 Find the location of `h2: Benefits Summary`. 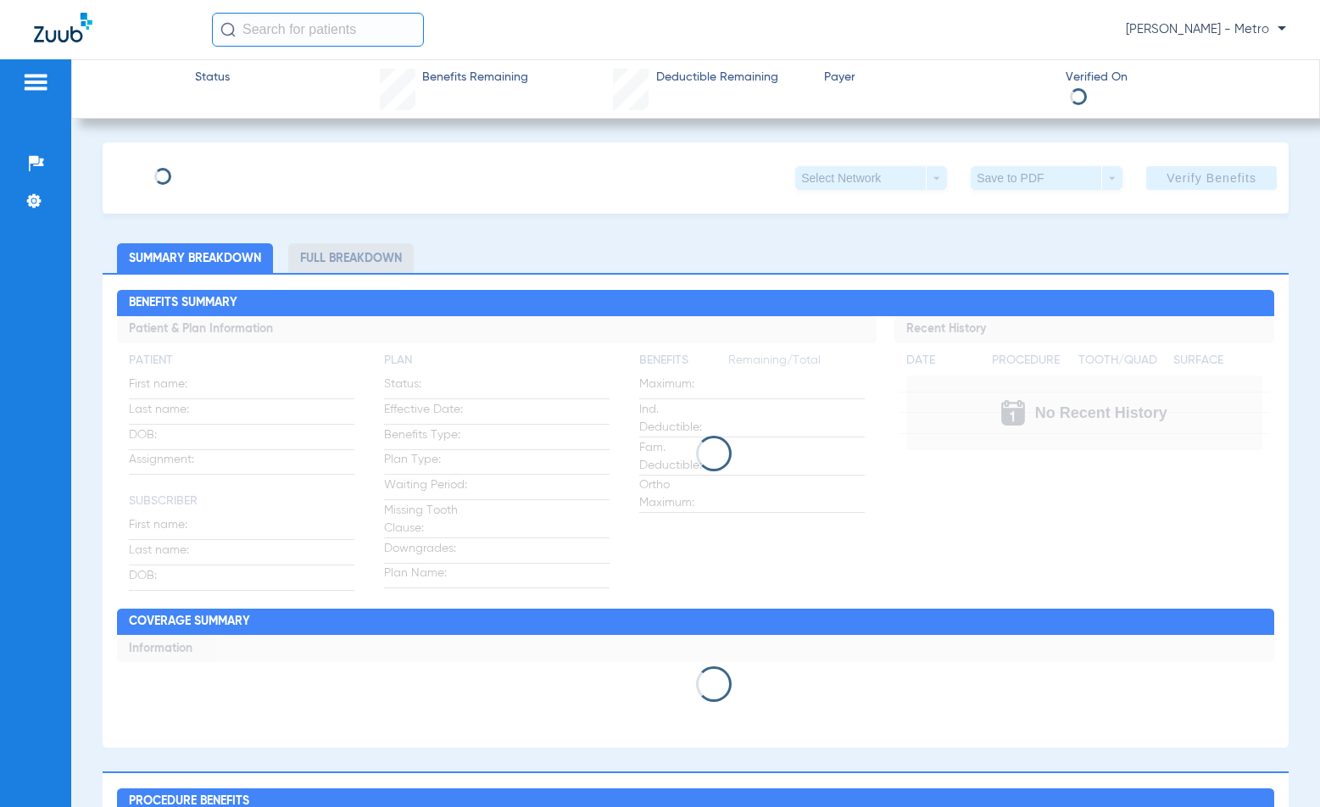

h2: Benefits Summary is located at coordinates (695, 303).